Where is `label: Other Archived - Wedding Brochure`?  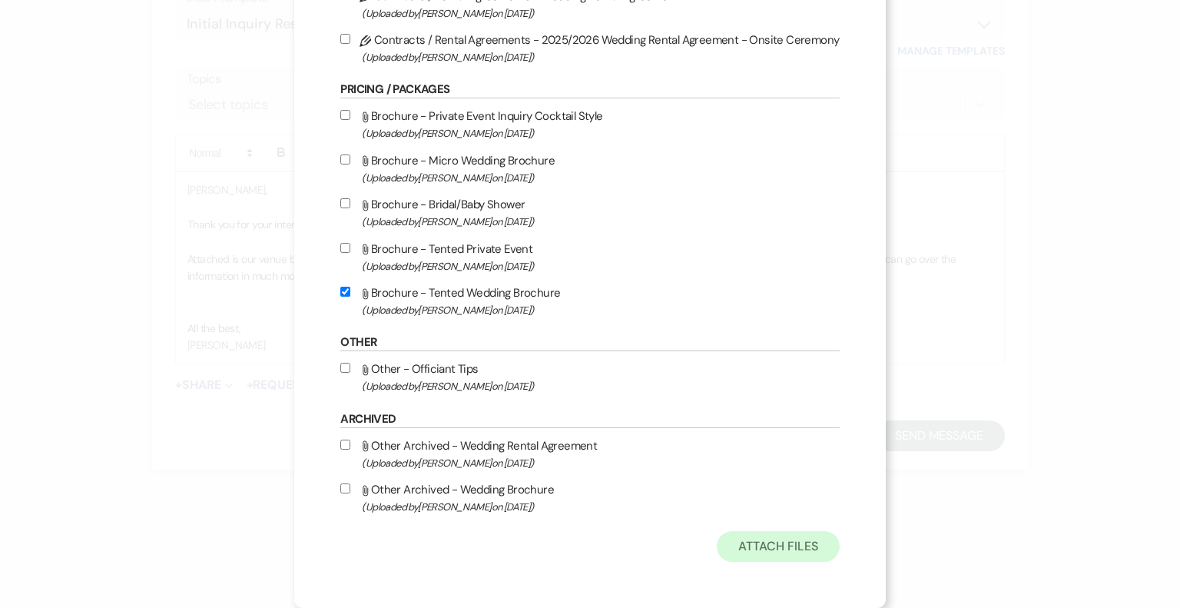
label: Other Archived - Wedding Brochure is located at coordinates (589, 497).